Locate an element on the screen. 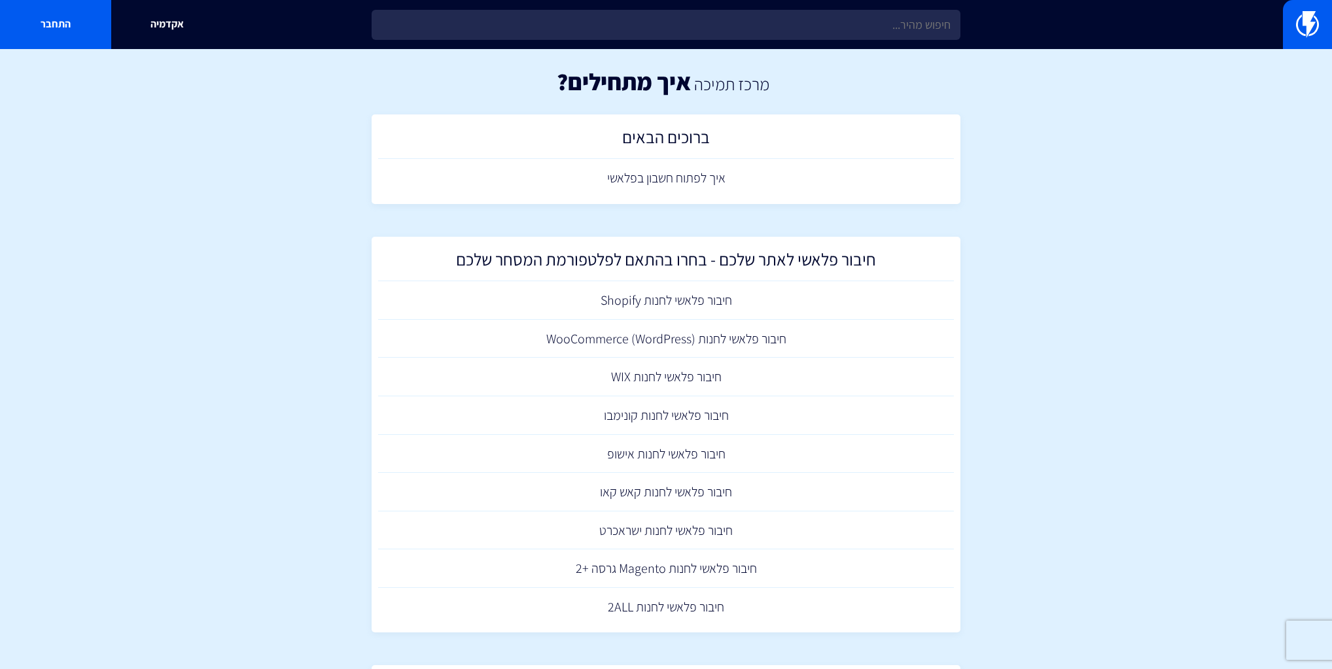 This screenshot has height=669, width=1332. a: איך לפתוח חשבון בפלאשי is located at coordinates (666, 178).